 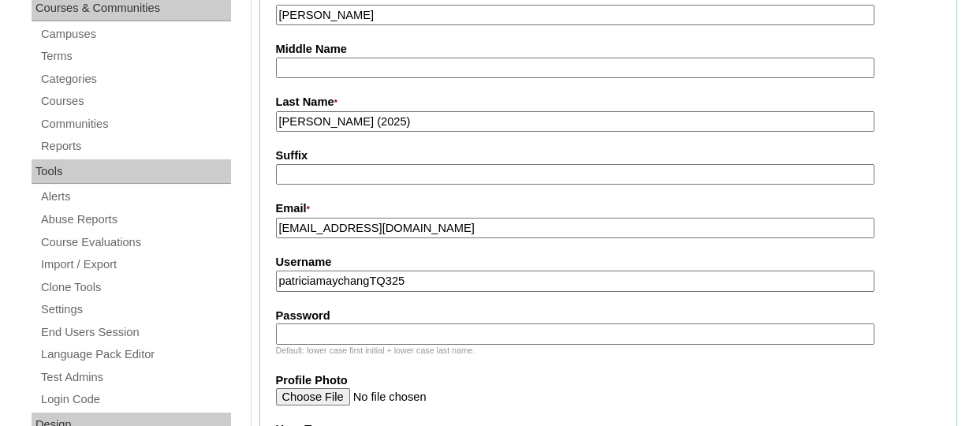 I want to click on label: Profile Photo, so click(x=609, y=380).